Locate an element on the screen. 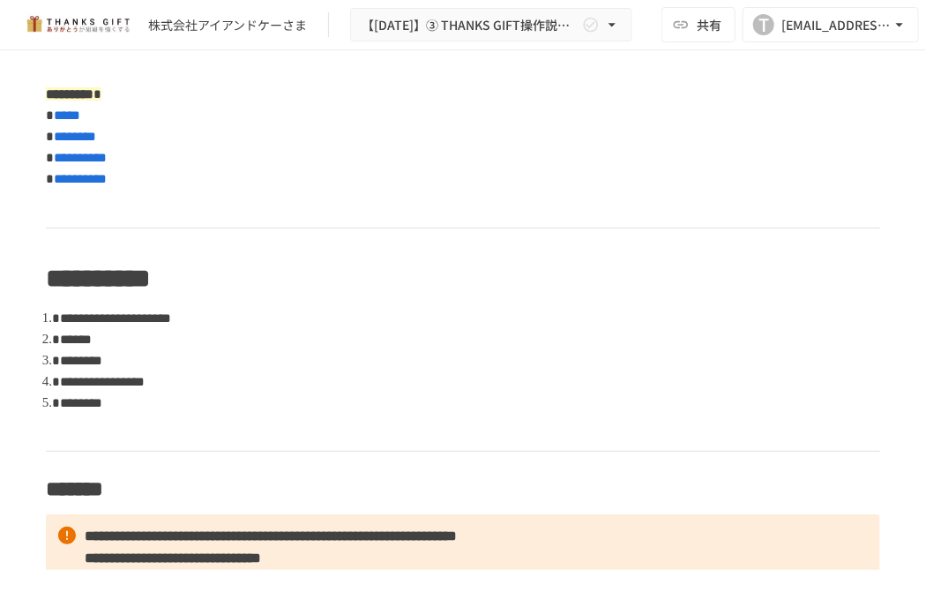 The width and height of the screenshot is (926, 607). div: 株式会社アイアンドケーさま is located at coordinates (228, 25).